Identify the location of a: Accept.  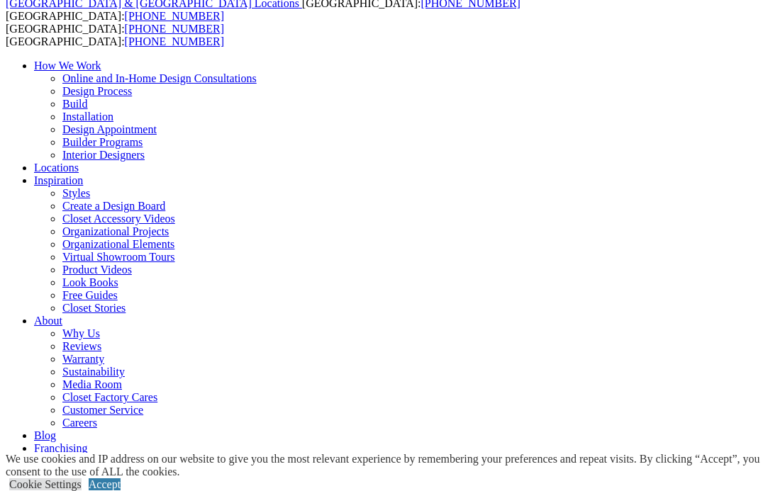
(104, 484).